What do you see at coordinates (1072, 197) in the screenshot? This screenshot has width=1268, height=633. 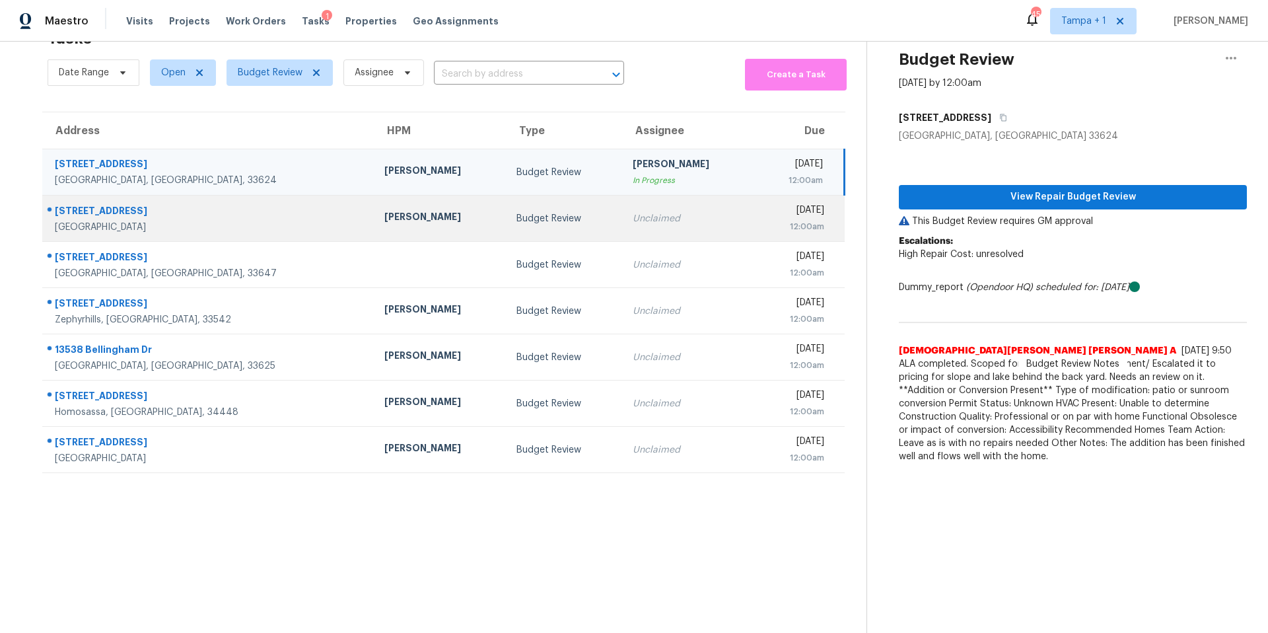 I see `button: View Repair Budget Review` at bounding box center [1072, 197].